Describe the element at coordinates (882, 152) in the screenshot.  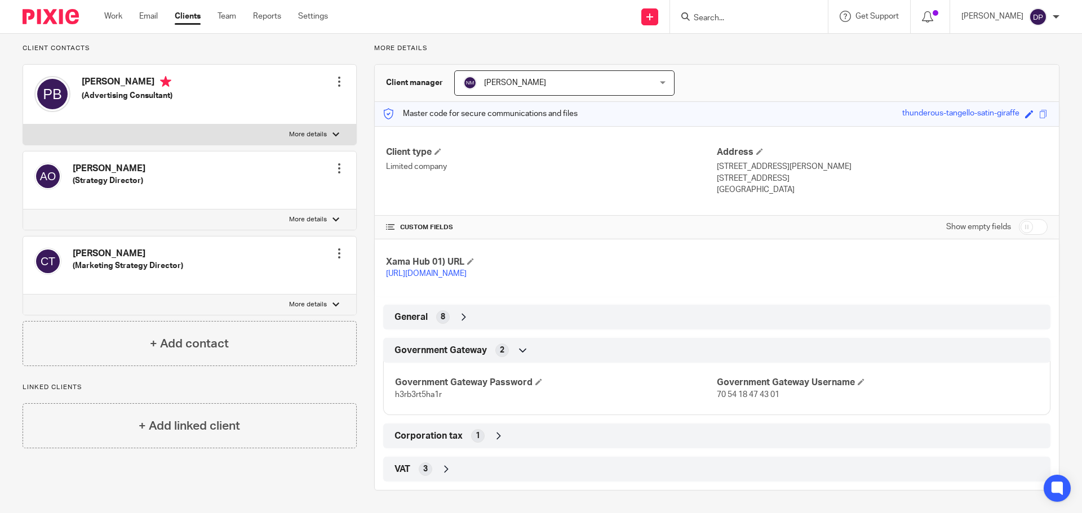
I see `h4: Address` at that location.